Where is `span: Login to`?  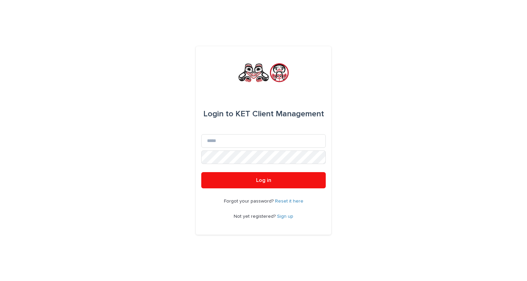 span: Login to is located at coordinates (218, 114).